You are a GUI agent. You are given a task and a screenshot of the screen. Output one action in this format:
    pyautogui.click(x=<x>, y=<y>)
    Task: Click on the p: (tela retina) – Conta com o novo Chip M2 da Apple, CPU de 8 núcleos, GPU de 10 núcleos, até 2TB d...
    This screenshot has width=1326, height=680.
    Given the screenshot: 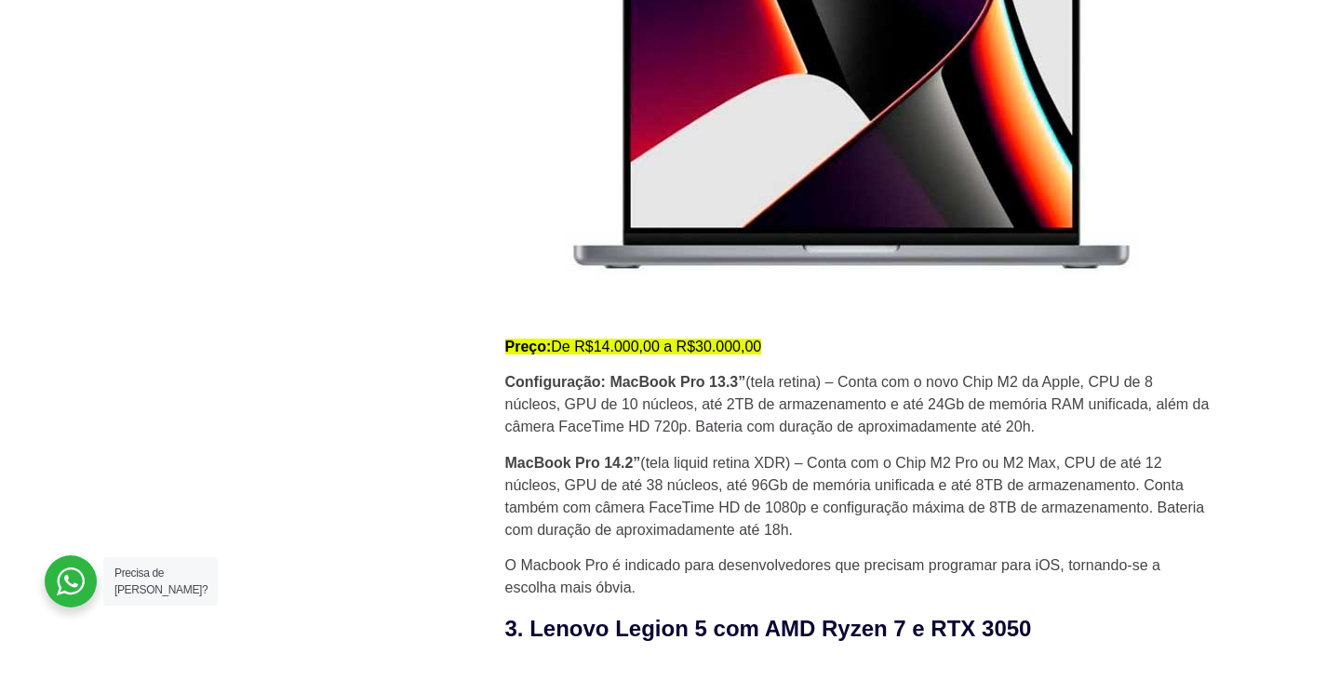 What is the action you would take?
    pyautogui.click(x=859, y=405)
    